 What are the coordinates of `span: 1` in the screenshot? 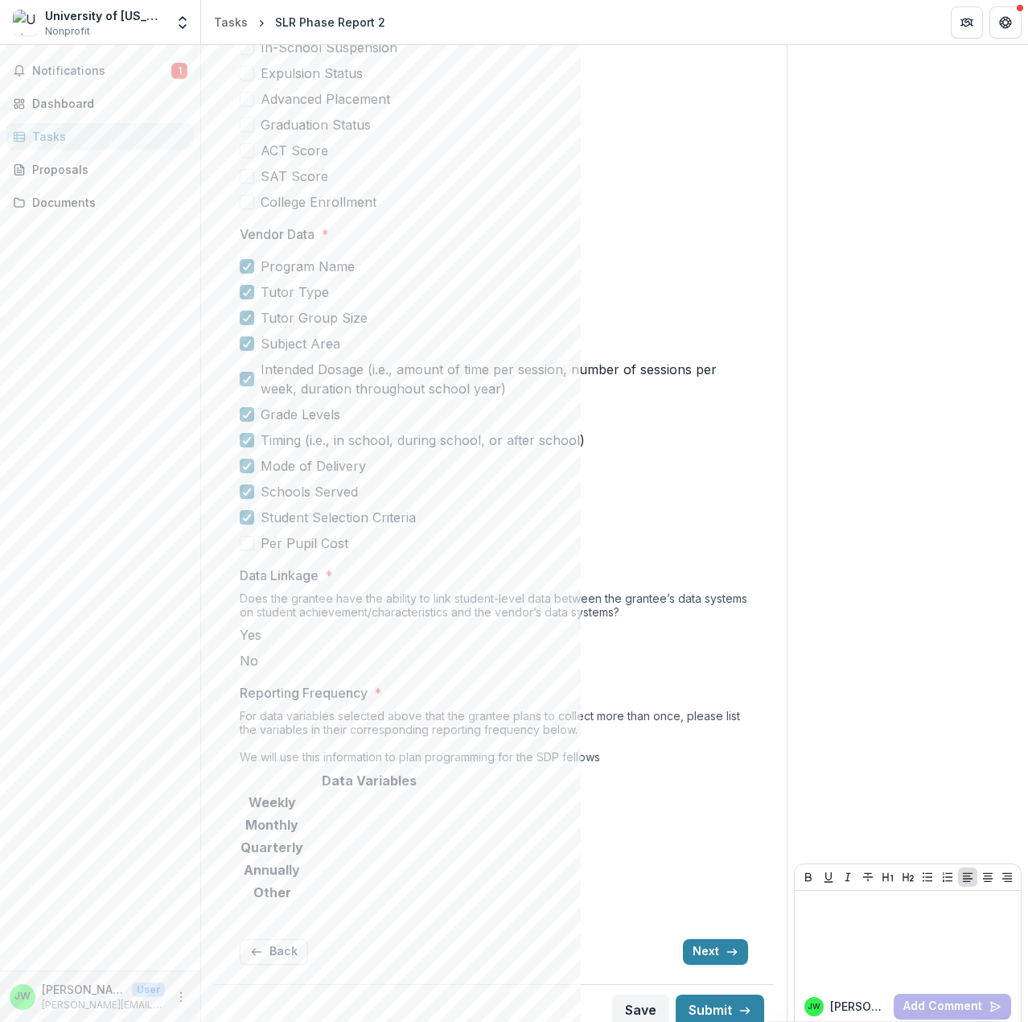 It's located at (179, 71).